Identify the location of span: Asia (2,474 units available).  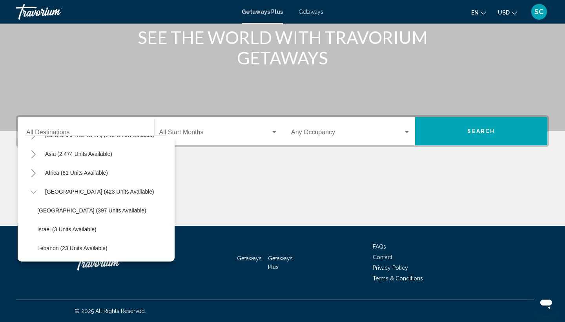
(78, 154).